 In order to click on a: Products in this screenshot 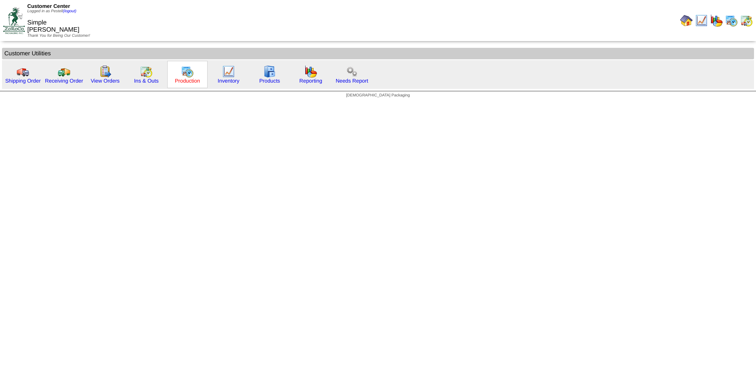, I will do `click(270, 81)`.